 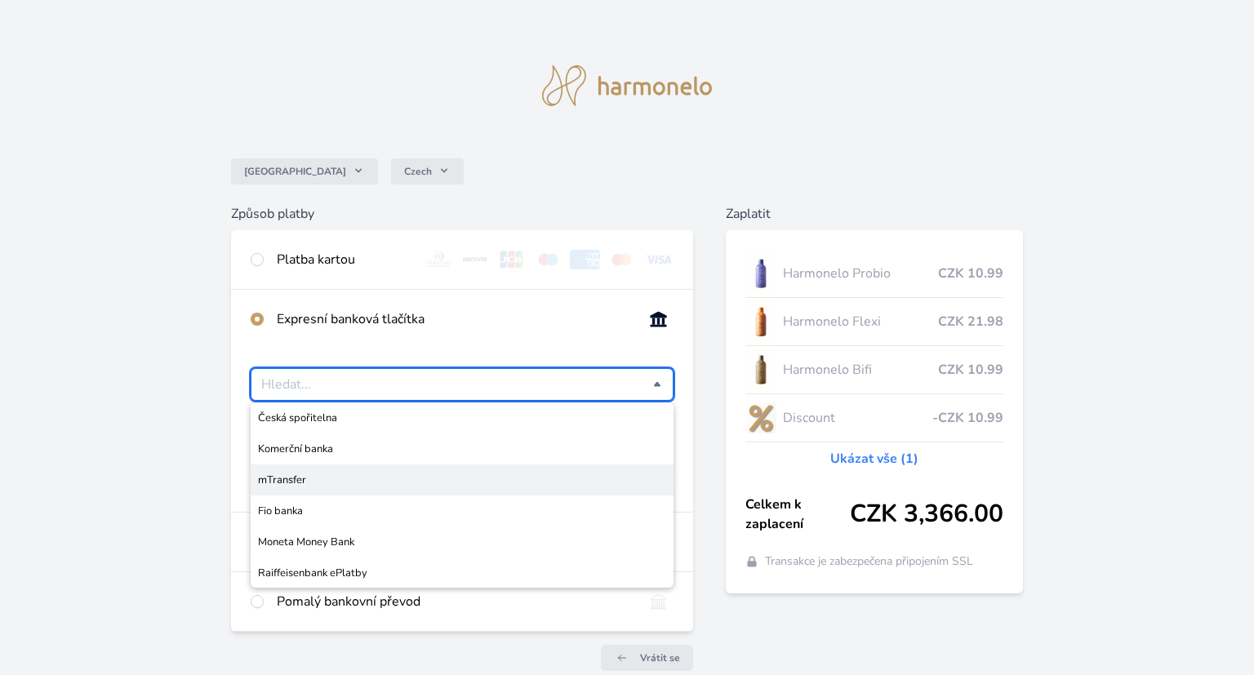 I want to click on a: Vrátit se, so click(x=646, y=658).